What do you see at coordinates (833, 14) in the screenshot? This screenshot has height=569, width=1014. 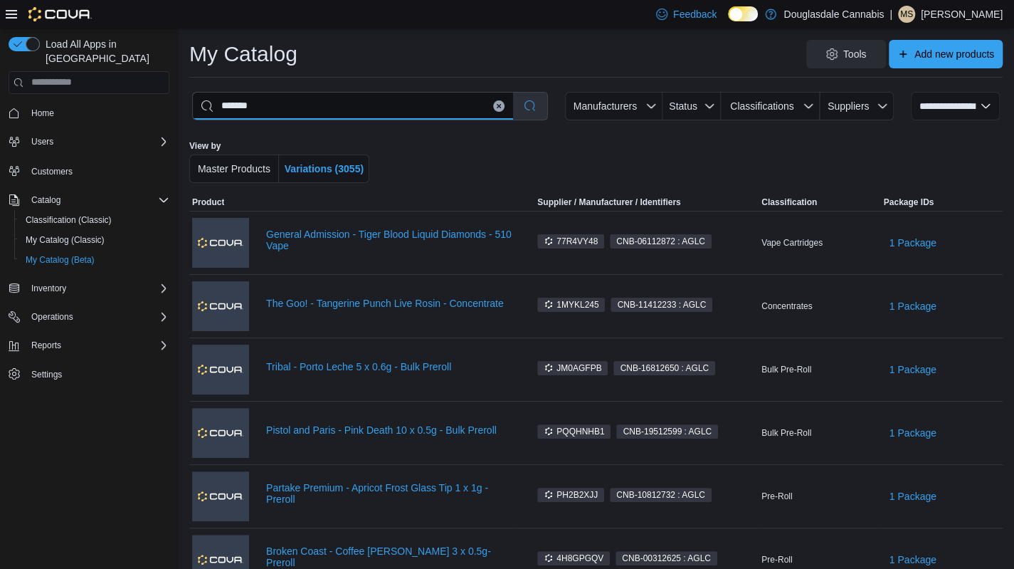 I see `p: Douglasdale Cannabis` at bounding box center [833, 14].